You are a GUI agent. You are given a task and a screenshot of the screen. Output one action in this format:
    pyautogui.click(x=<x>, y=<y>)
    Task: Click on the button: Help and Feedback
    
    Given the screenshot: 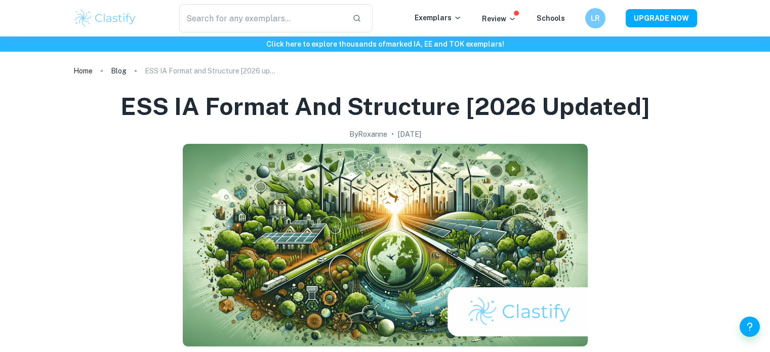 What is the action you would take?
    pyautogui.click(x=750, y=327)
    